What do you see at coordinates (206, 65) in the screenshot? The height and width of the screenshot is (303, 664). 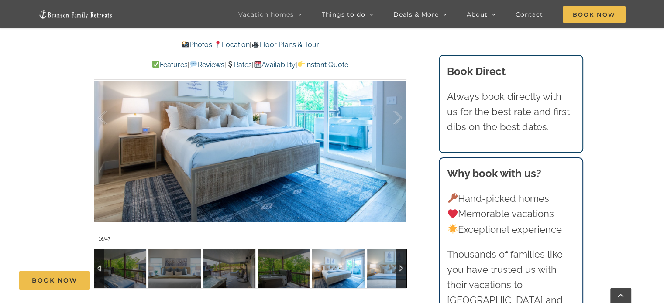 I see `a: Reviews` at bounding box center [206, 65].